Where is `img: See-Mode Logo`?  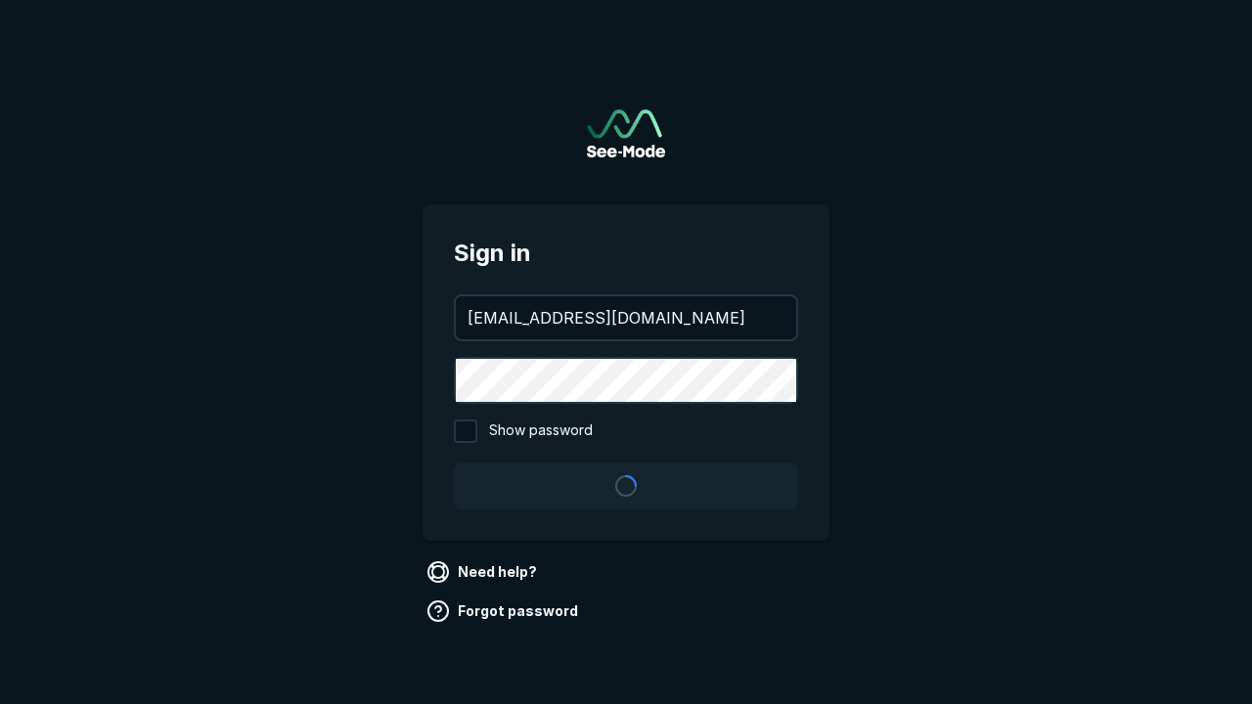
img: See-Mode Logo is located at coordinates (626, 133).